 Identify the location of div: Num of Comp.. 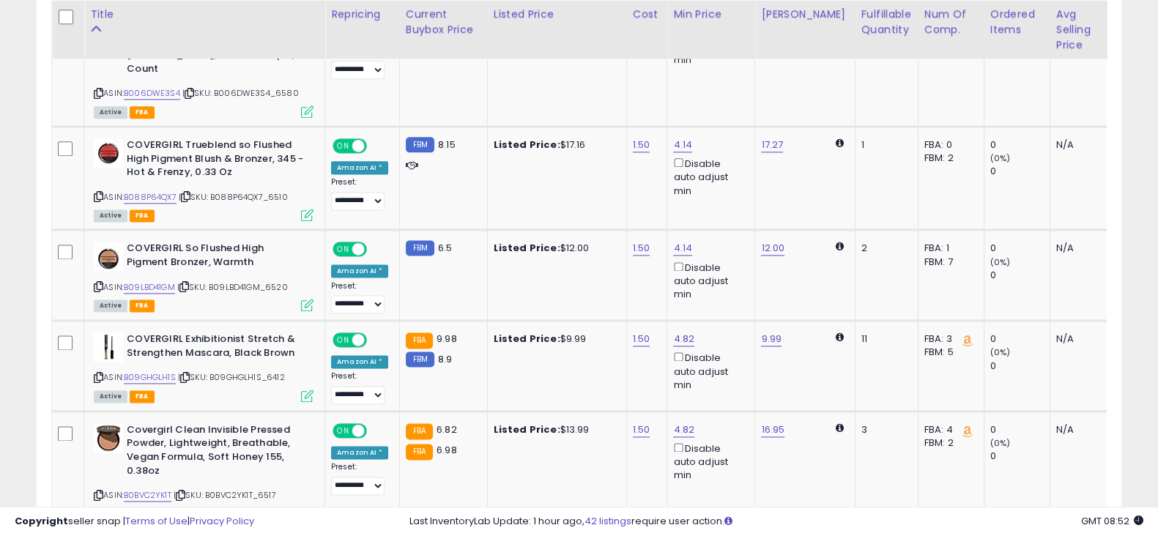
(950, 22).